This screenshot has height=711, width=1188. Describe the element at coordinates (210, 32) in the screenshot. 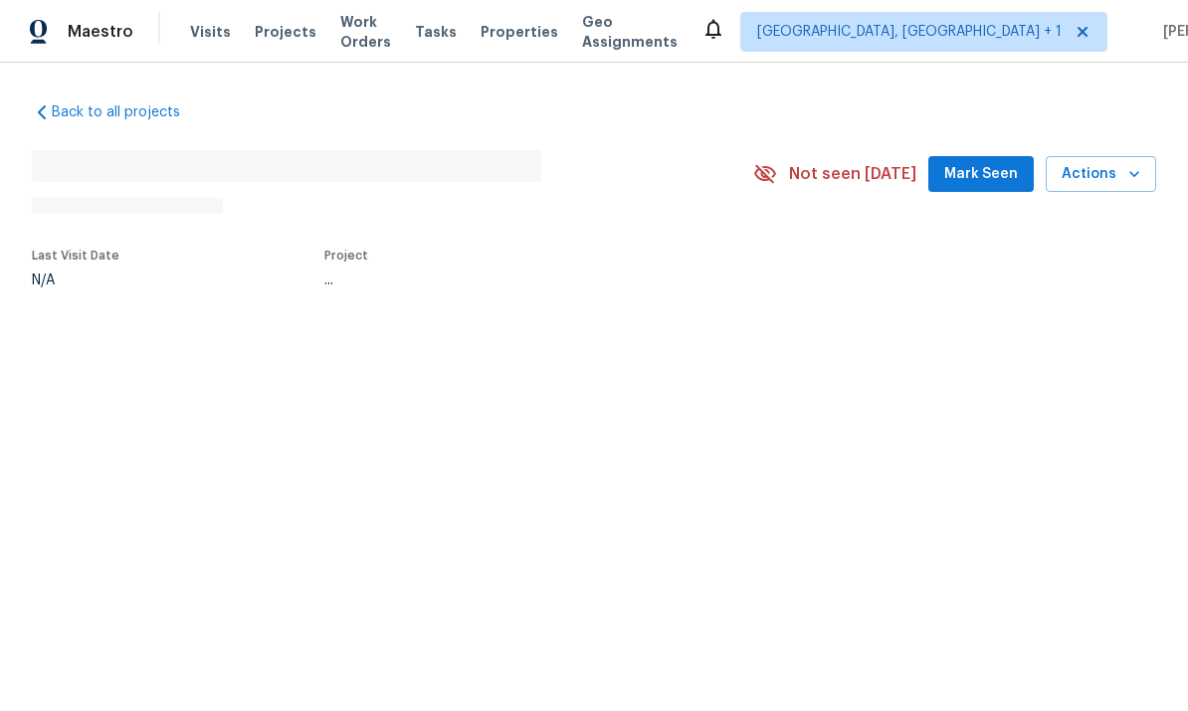

I see `span: Visits` at that location.